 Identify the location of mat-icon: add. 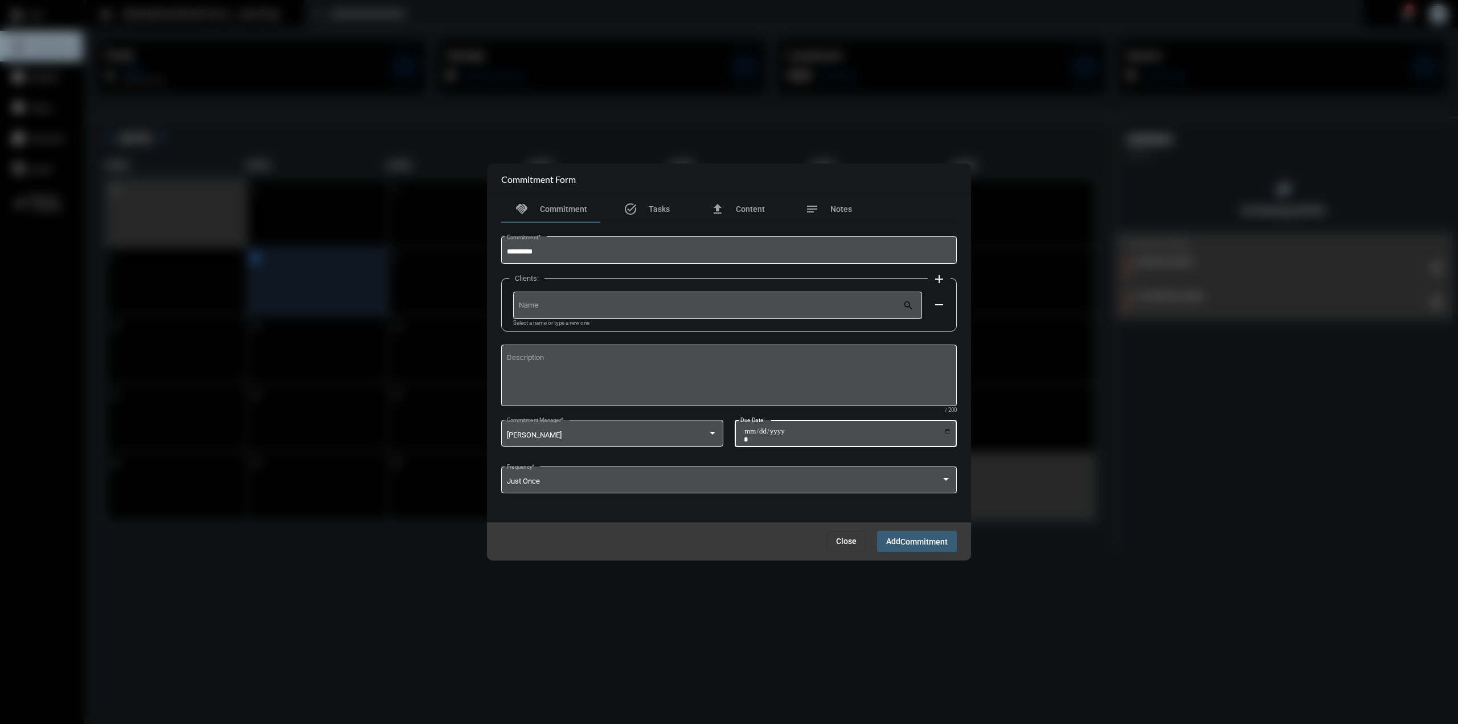
(939, 279).